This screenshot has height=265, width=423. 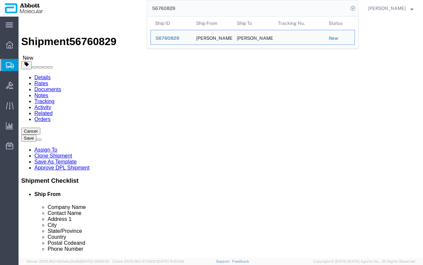 I want to click on a: Support, so click(x=224, y=261).